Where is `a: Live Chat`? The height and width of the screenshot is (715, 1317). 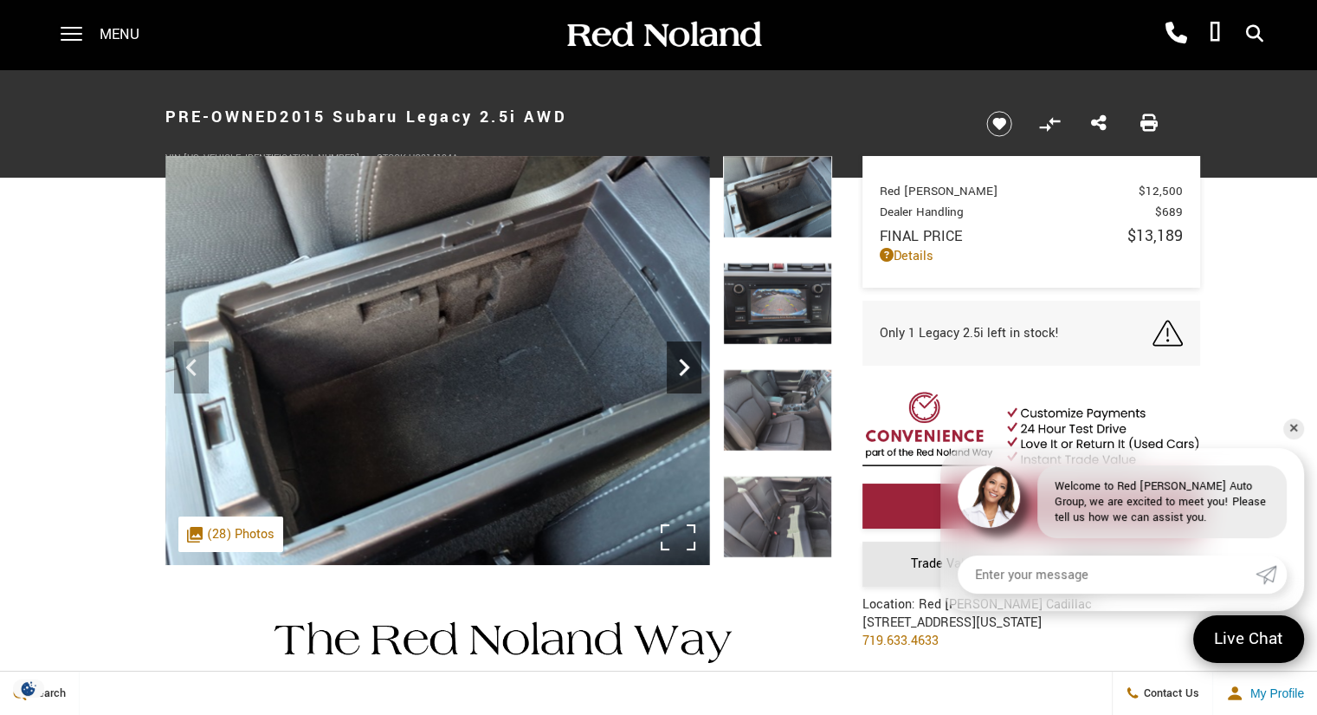
a: Live Chat is located at coordinates (1249, 638).